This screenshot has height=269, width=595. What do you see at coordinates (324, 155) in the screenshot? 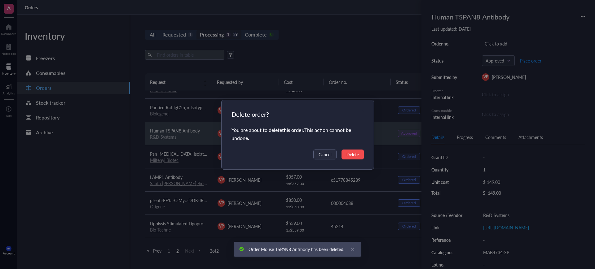
I see `span: Cancel` at bounding box center [324, 155].